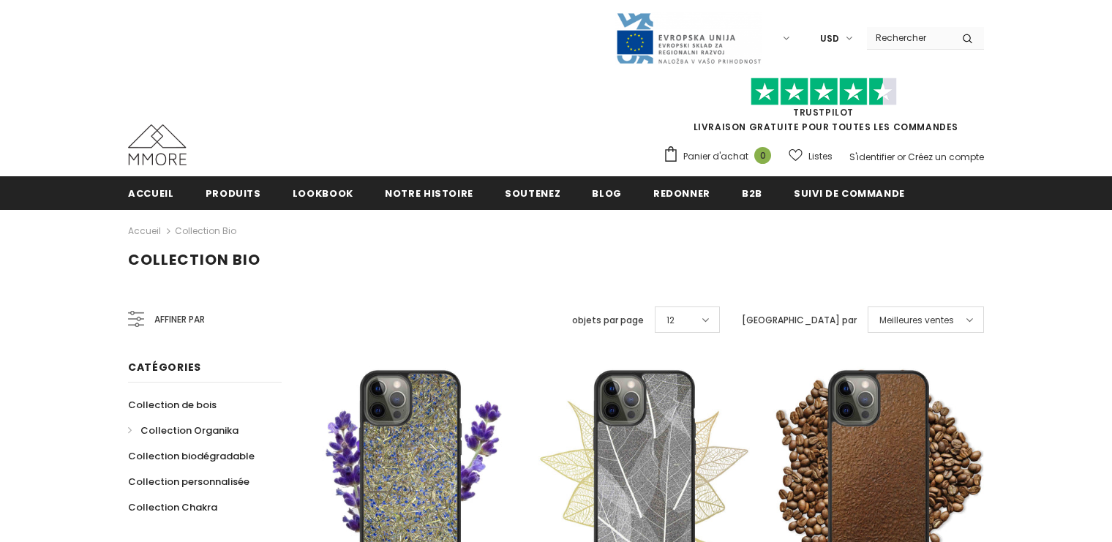  I want to click on span: Accueil, so click(151, 193).